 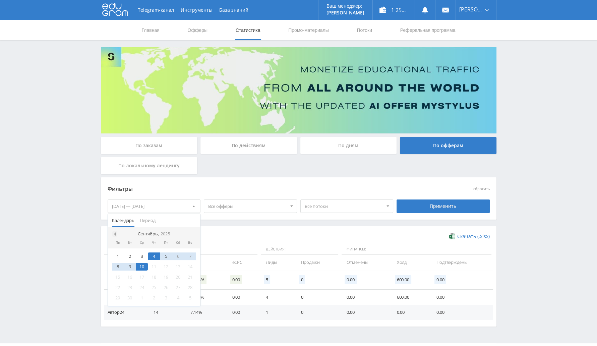 I want to click on div: 24, so click(x=142, y=287).